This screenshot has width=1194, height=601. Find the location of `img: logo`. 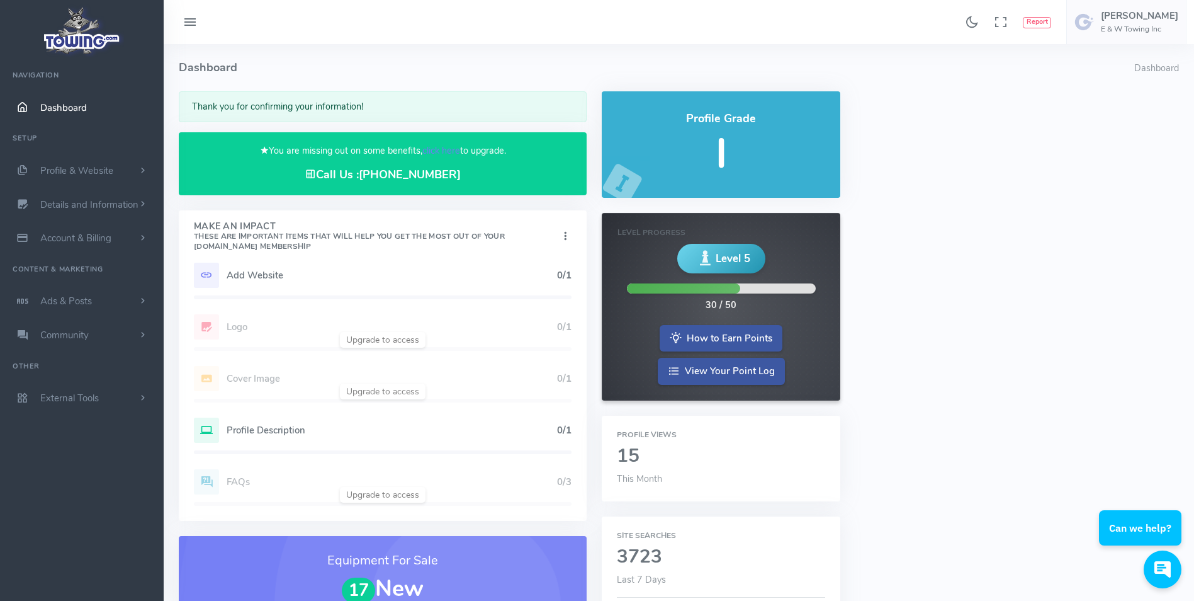

img: logo is located at coordinates (82, 30).